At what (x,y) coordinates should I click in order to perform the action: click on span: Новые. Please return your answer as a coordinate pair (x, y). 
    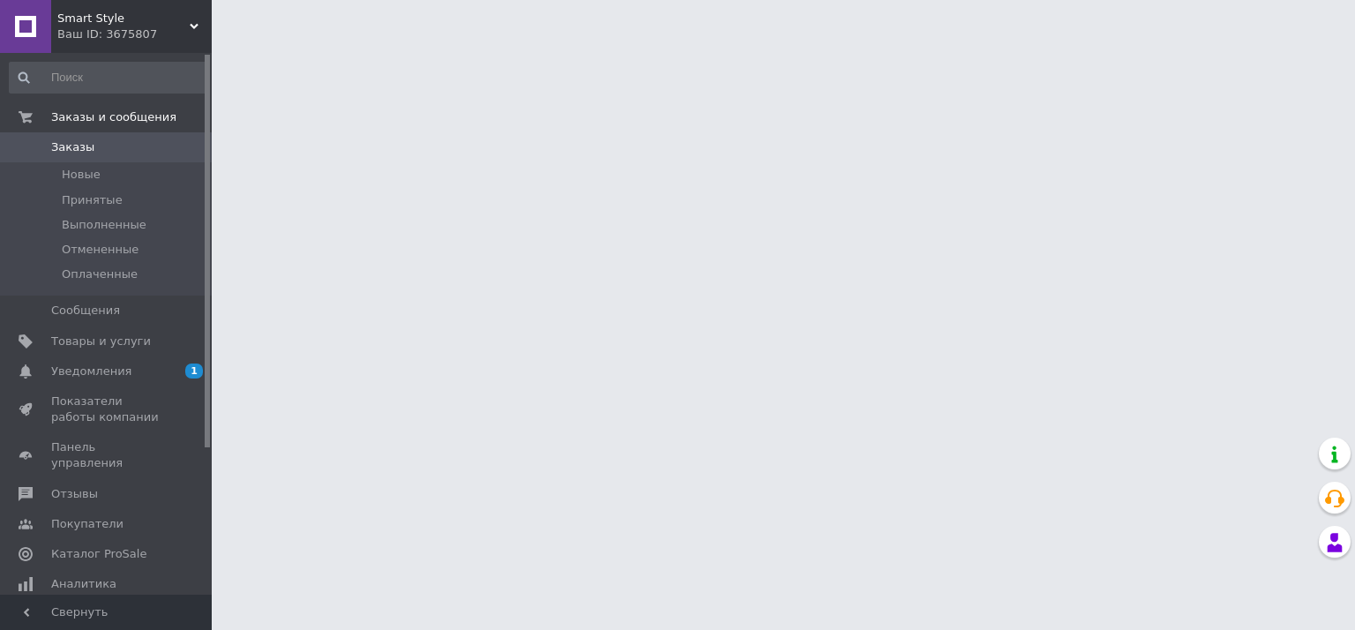
    Looking at the image, I should click on (81, 175).